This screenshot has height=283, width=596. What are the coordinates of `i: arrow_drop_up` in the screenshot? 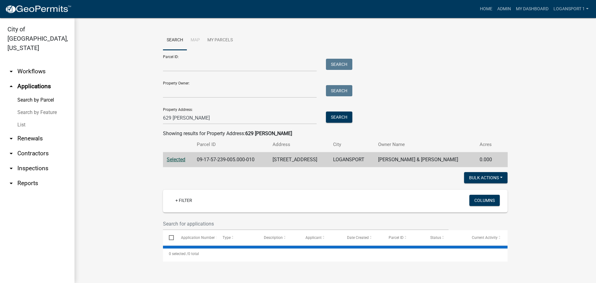 It's located at (11, 86).